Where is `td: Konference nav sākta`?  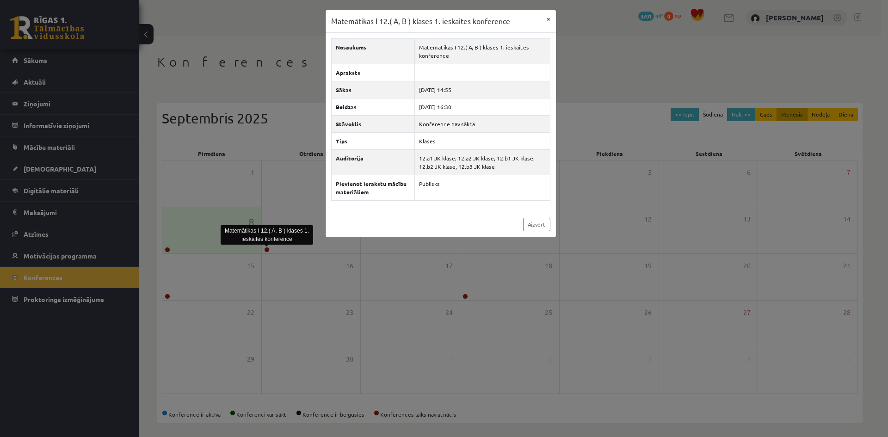
td: Konference nav sākta is located at coordinates (482, 123).